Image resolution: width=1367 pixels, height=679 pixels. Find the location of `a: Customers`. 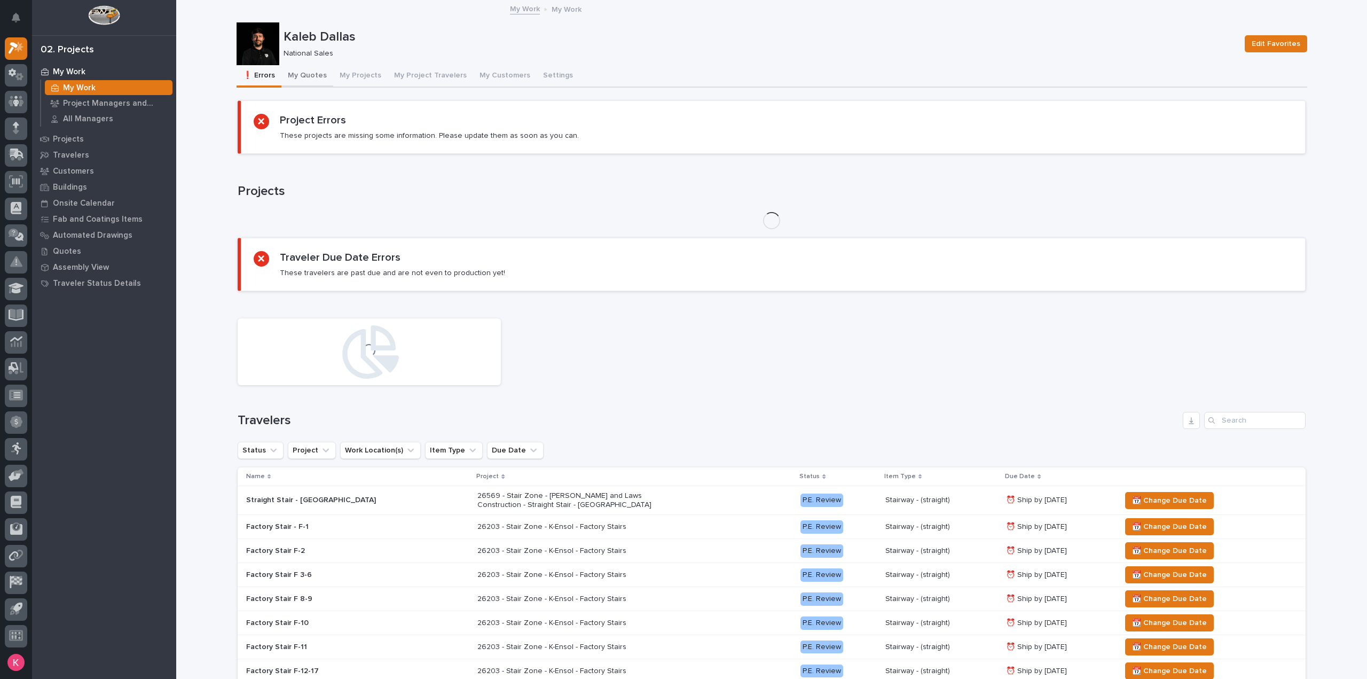

a: Customers is located at coordinates (104, 171).